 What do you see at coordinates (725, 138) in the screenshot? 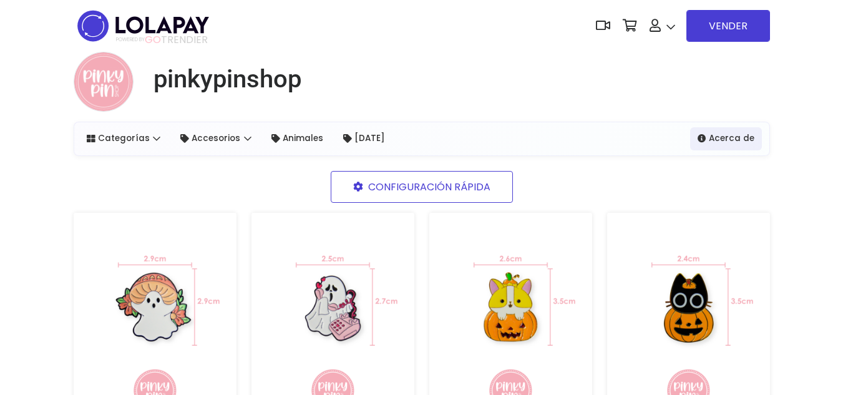
I see `a: Acerca de` at bounding box center [725, 138].